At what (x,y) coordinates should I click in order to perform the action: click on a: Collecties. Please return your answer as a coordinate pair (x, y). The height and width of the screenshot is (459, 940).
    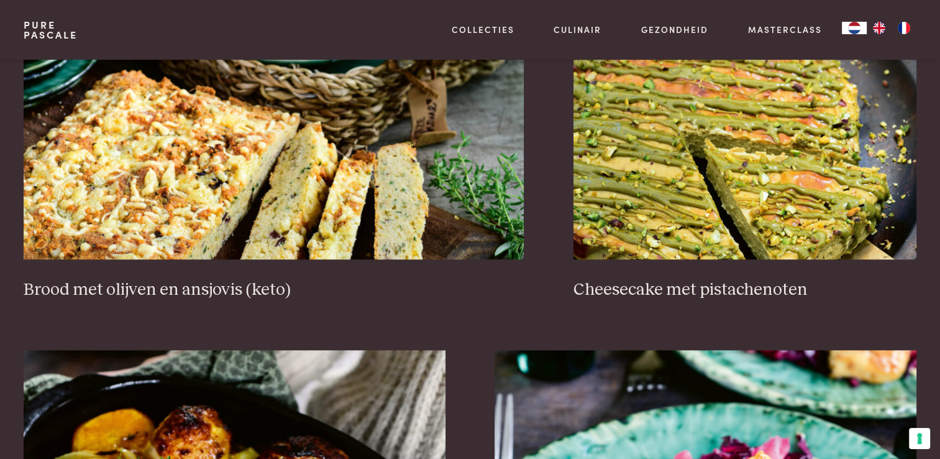
    Looking at the image, I should click on (483, 29).